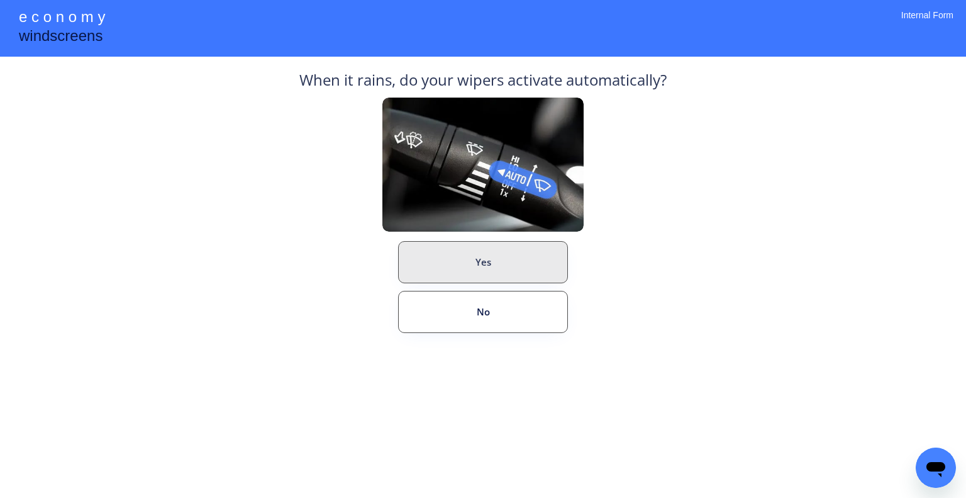 The image size is (966, 498). What do you see at coordinates (927, 23) in the screenshot?
I see `div: Internal Form` at bounding box center [927, 23].